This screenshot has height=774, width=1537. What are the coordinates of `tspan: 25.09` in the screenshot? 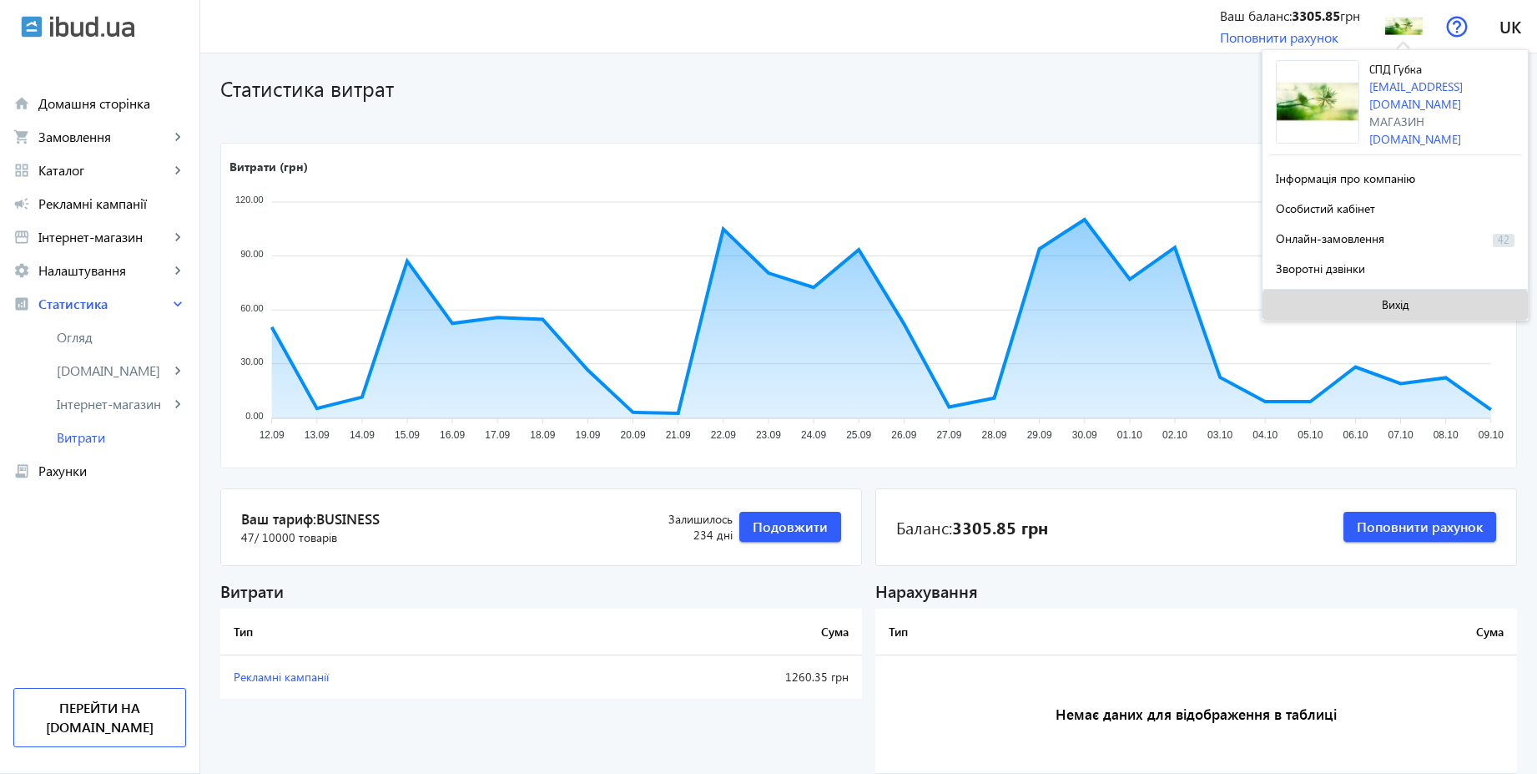 It's located at (859, 436).